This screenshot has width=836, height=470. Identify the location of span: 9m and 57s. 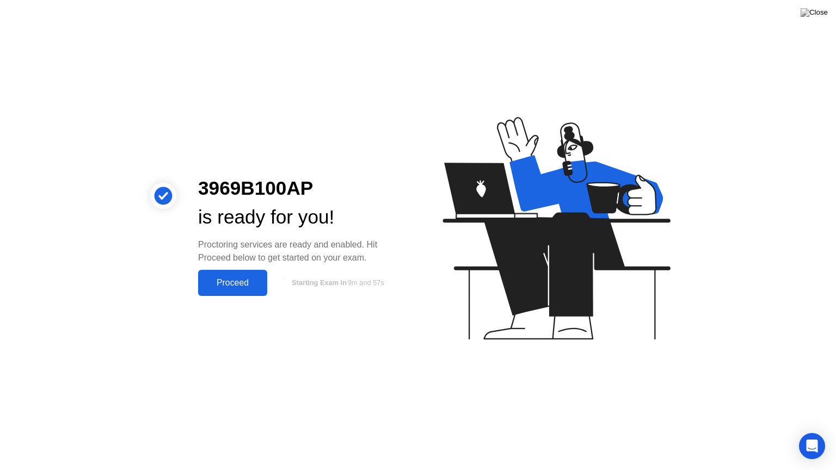
(366, 282).